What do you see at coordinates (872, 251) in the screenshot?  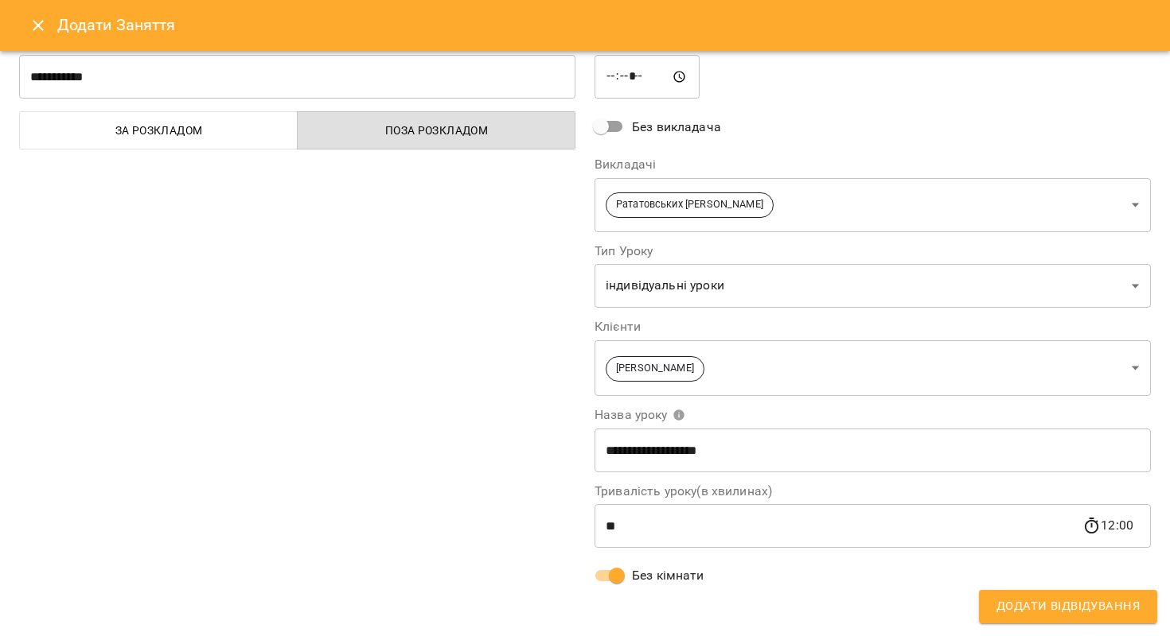 I see `label: Тип Уроку` at bounding box center [872, 251].